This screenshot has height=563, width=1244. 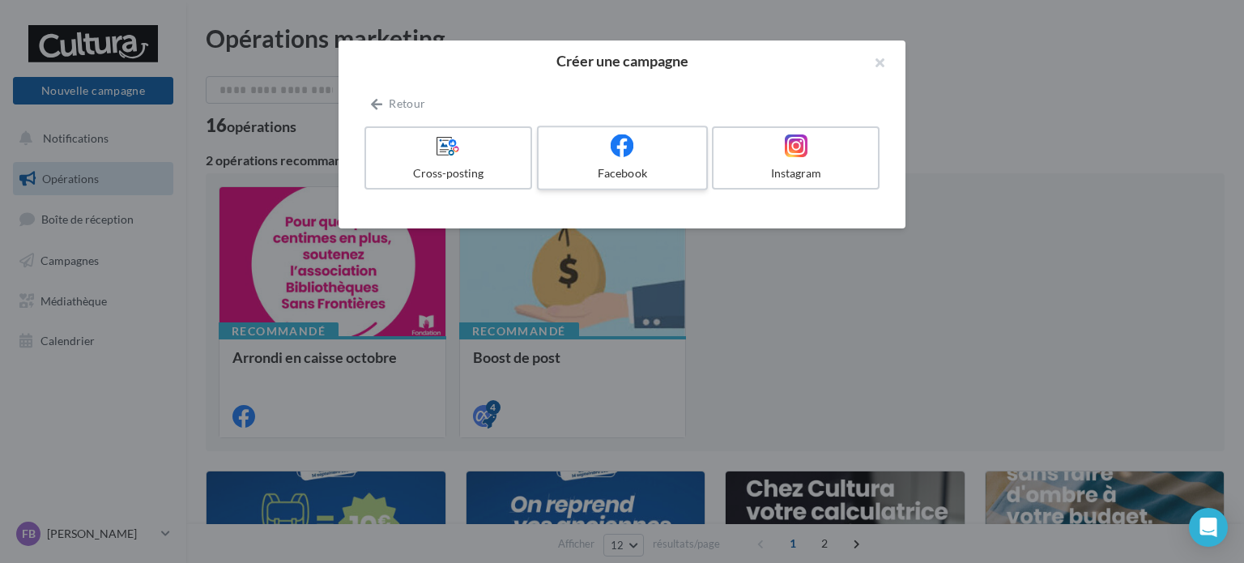 I want to click on div: Cross-posting, so click(x=448, y=173).